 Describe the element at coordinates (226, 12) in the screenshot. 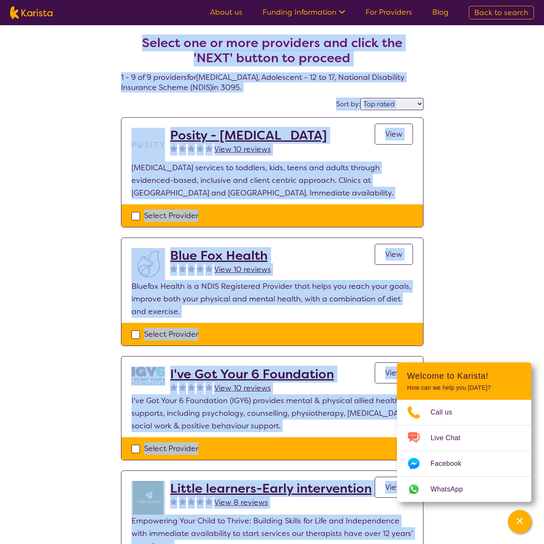

I see `a: About us` at that location.